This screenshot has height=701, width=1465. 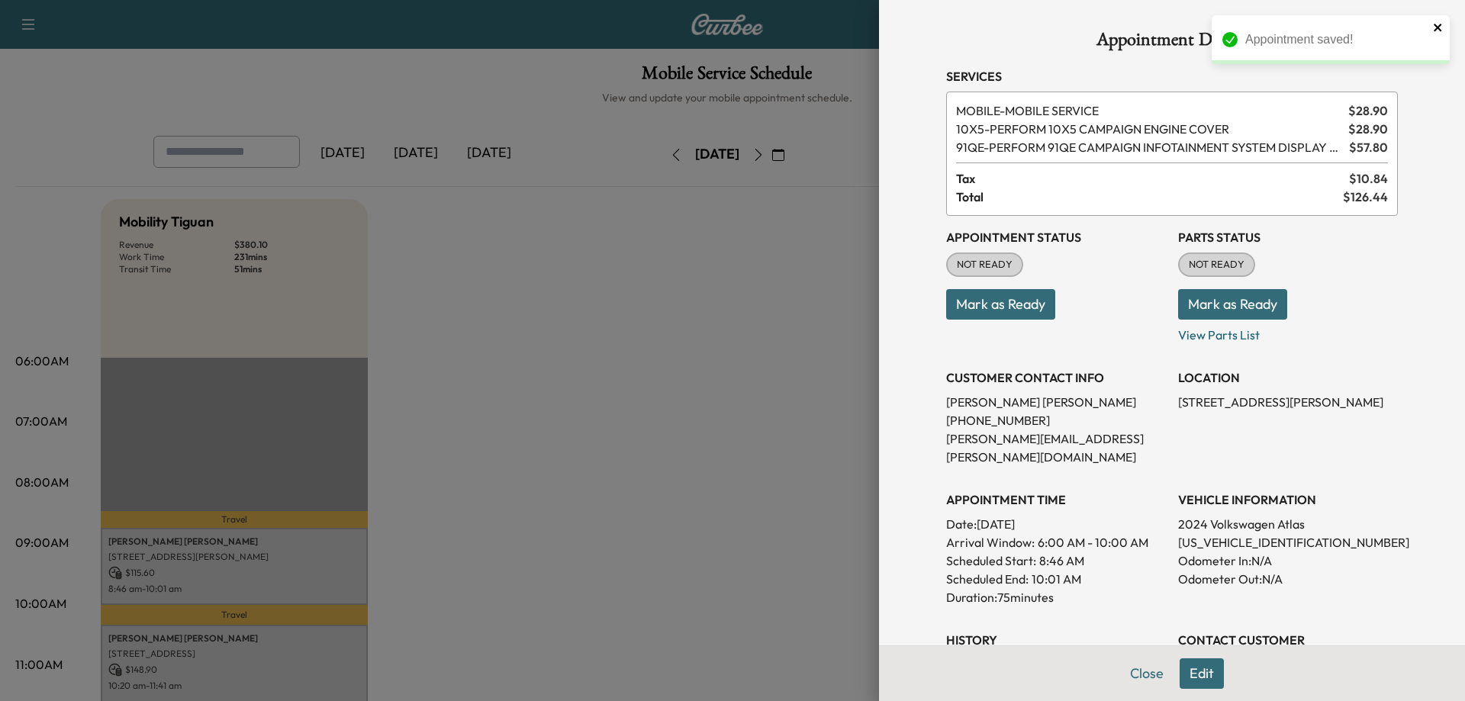 What do you see at coordinates (1149, 197) in the screenshot?
I see `span: Total` at bounding box center [1149, 197].